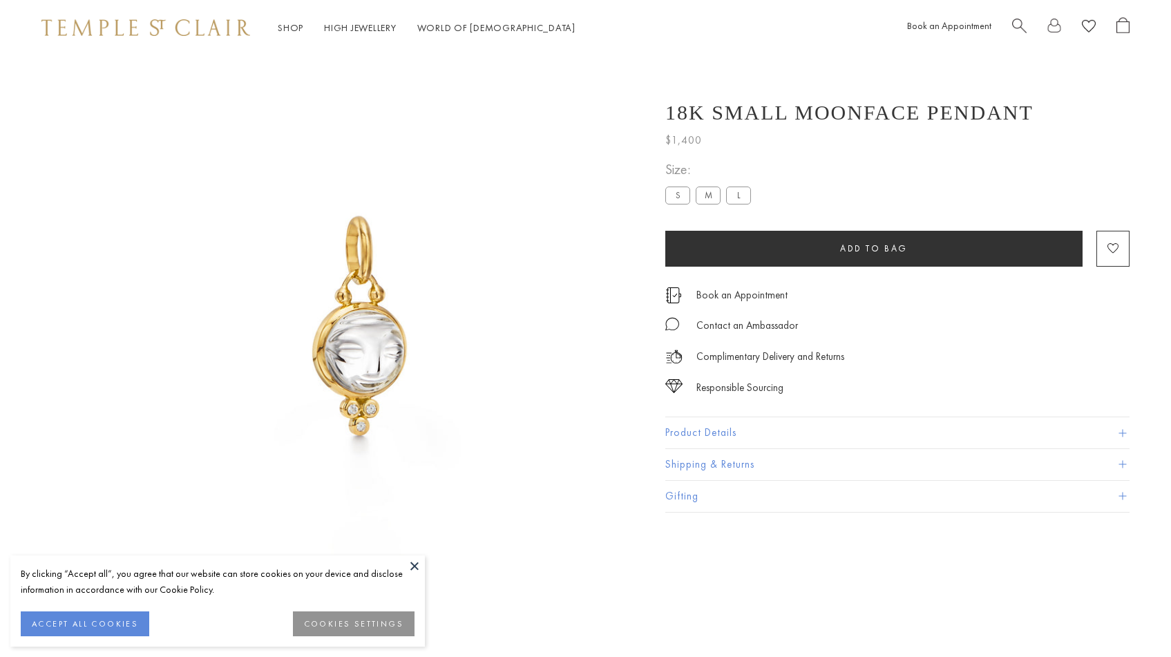 The width and height of the screenshot is (1171, 657). Describe the element at coordinates (898, 433) in the screenshot. I see `button: Product Details` at that location.